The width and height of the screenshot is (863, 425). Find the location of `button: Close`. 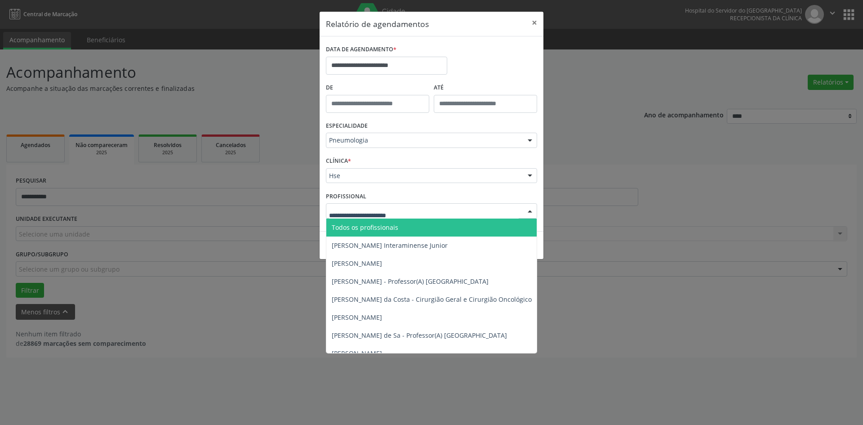

button: Close is located at coordinates (534, 22).